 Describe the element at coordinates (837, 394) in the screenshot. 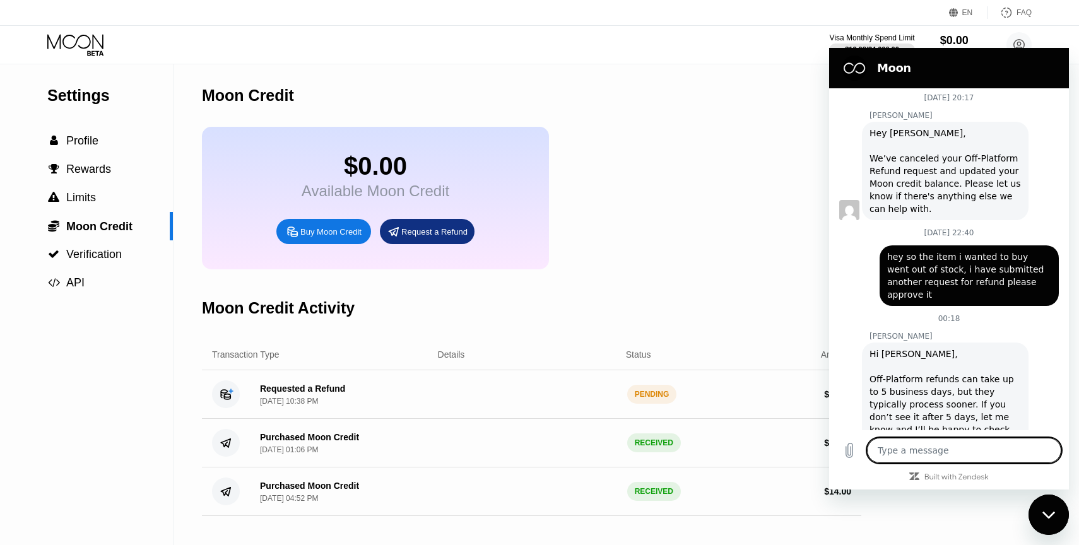

I see `div: $ 15.04` at that location.